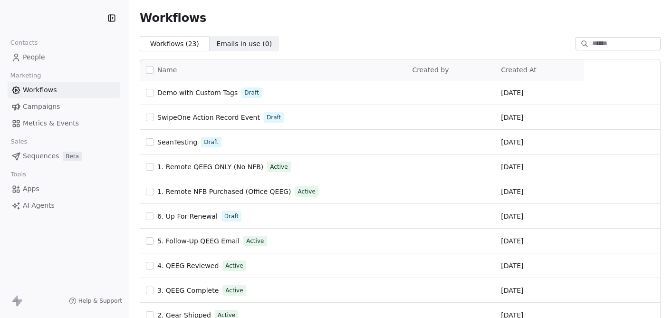  I want to click on a: Demo with Custom Tags, so click(197, 93).